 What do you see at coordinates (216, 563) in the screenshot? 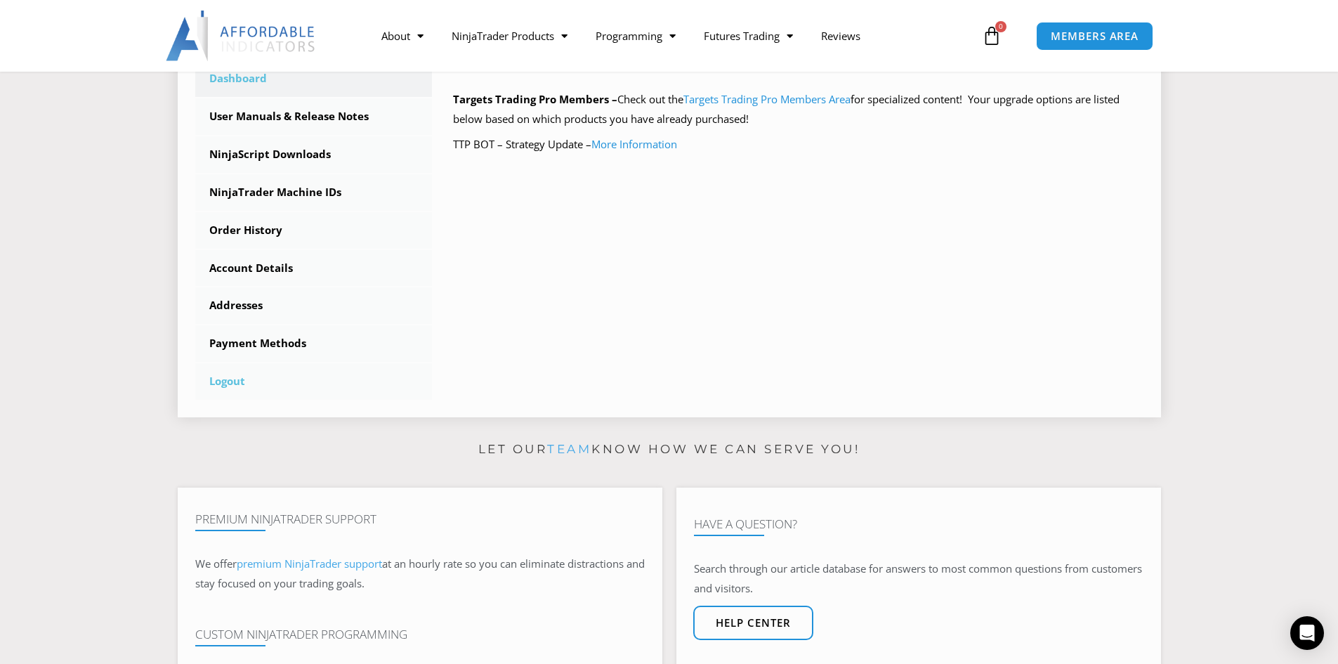
I see `span: We offer` at bounding box center [216, 563].